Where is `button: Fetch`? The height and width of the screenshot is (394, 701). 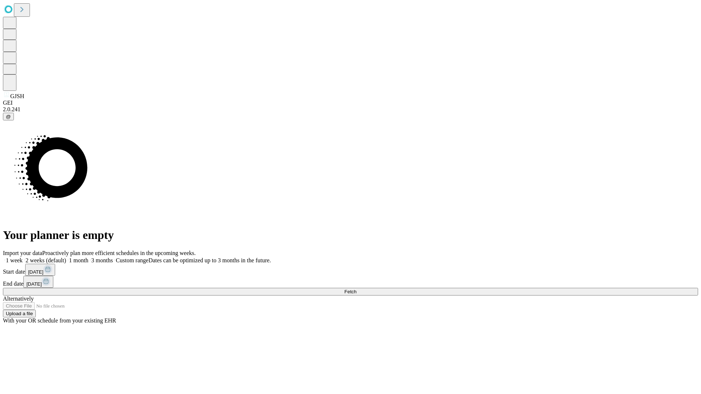 button: Fetch is located at coordinates (351, 292).